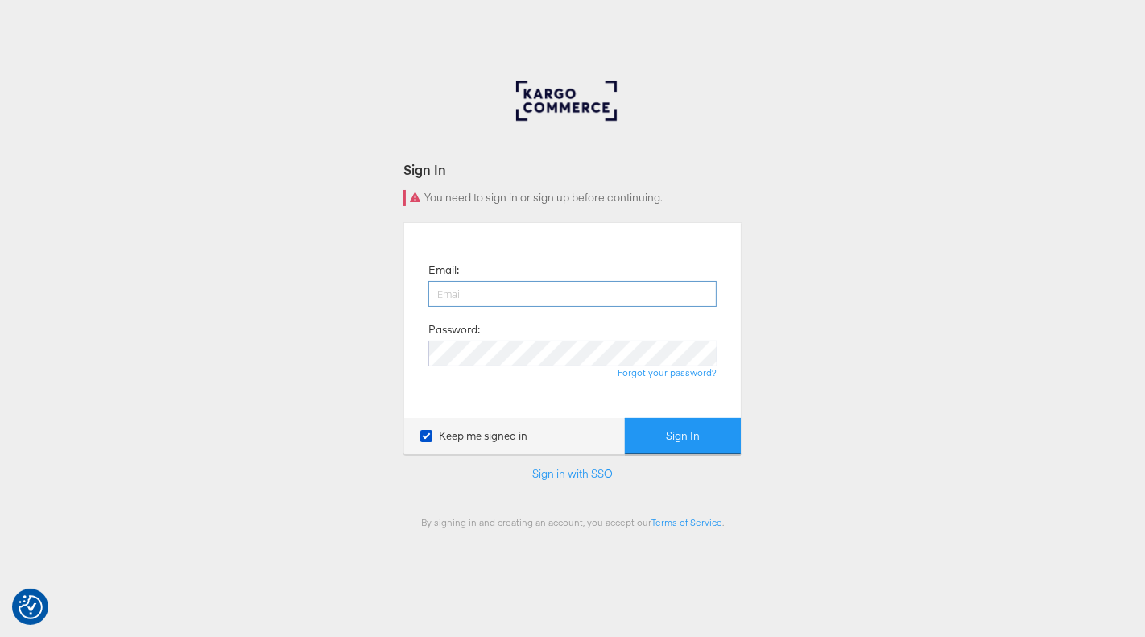 This screenshot has width=1145, height=637. What do you see at coordinates (31, 607) in the screenshot?
I see `img: Revisit consent button` at bounding box center [31, 607].